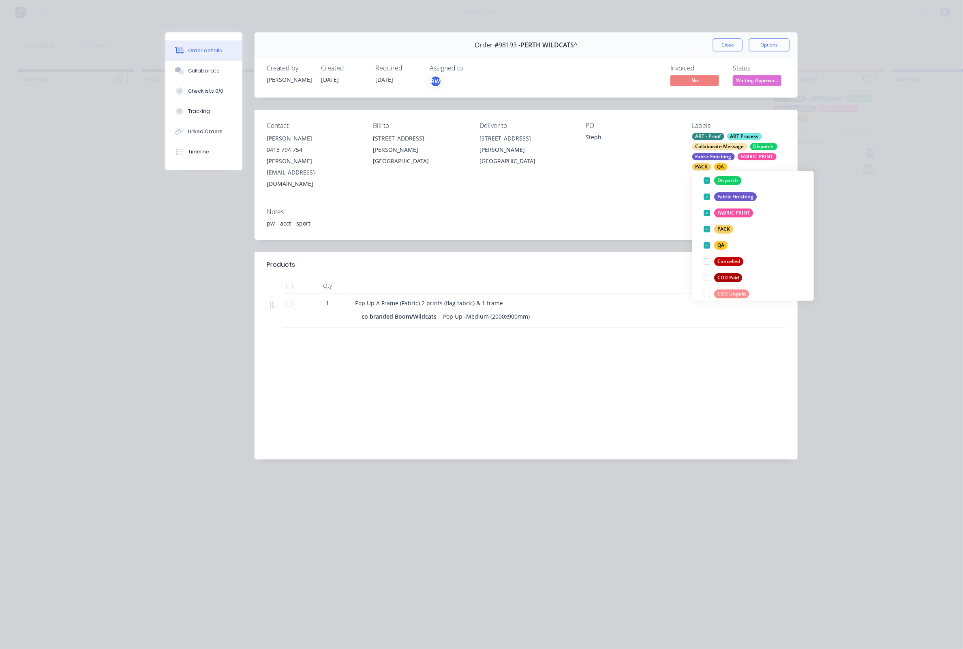 The image size is (963, 649). Describe the element at coordinates (470, 68) in the screenshot. I see `div: Assigned to` at that location.